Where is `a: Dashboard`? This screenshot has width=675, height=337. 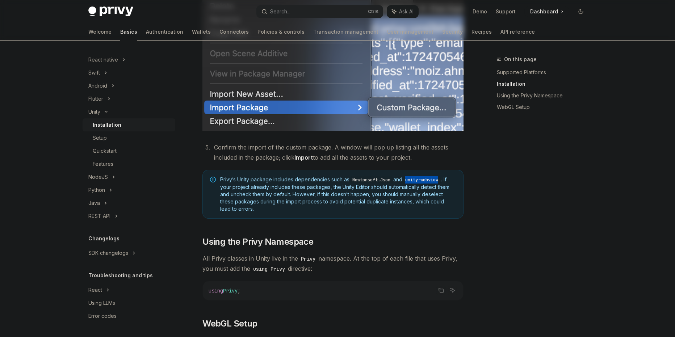
a: Dashboard is located at coordinates (546, 12).